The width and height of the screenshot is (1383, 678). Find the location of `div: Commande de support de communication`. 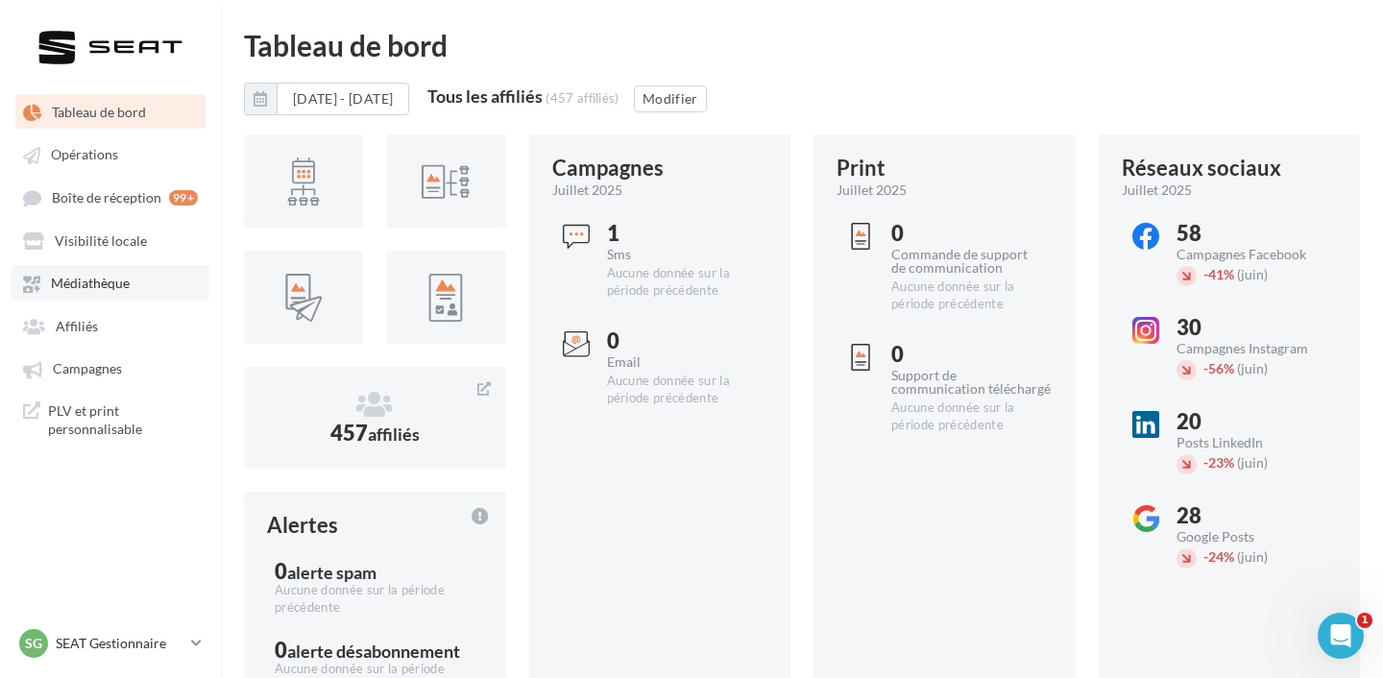

div: Commande de support de communication is located at coordinates (963, 261).